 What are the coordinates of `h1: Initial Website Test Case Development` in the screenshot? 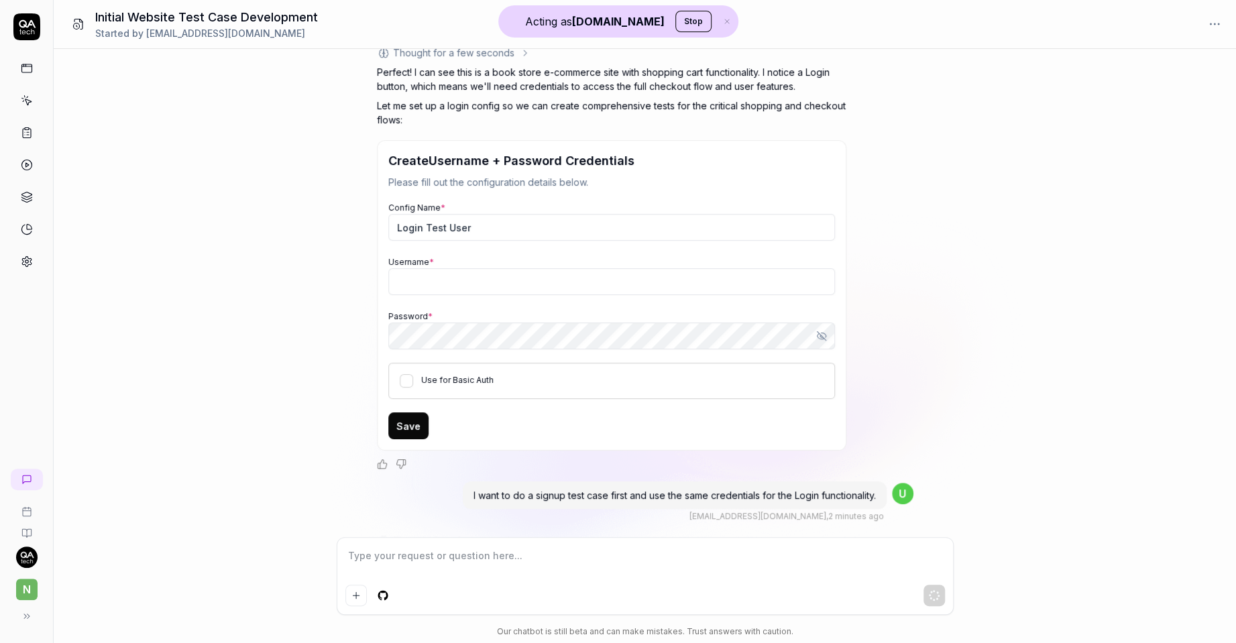 It's located at (207, 17).